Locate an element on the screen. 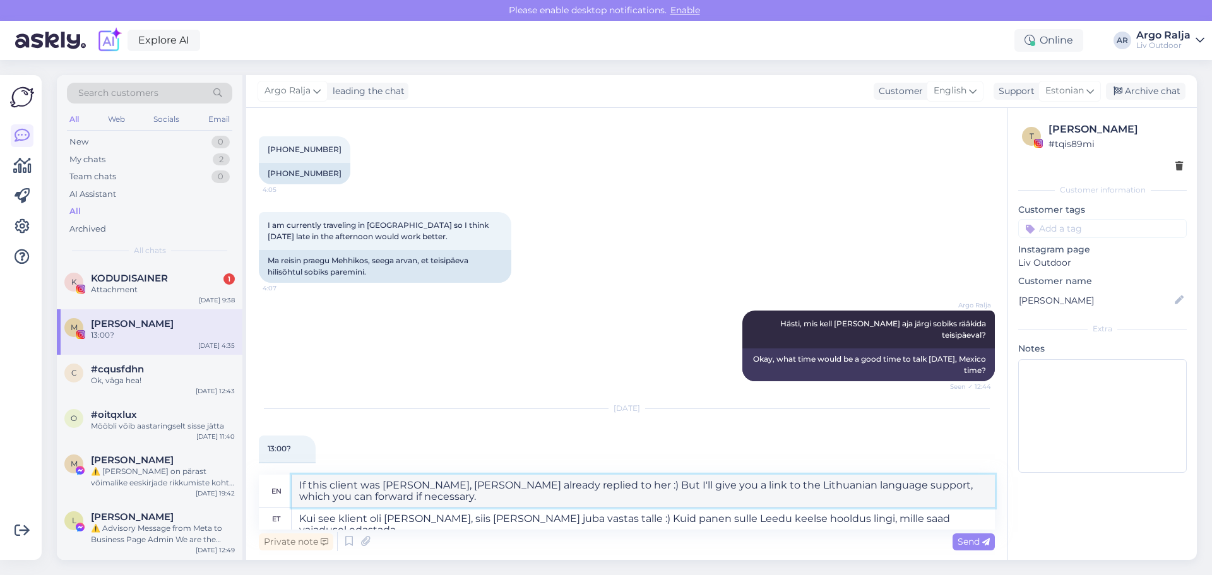 Image resolution: width=1212 pixels, height=575 pixels. div: ⚠️ Advisory Message from Meta to Business Page Admin We are the Meta Community Care Division. Fol... is located at coordinates (163, 534).